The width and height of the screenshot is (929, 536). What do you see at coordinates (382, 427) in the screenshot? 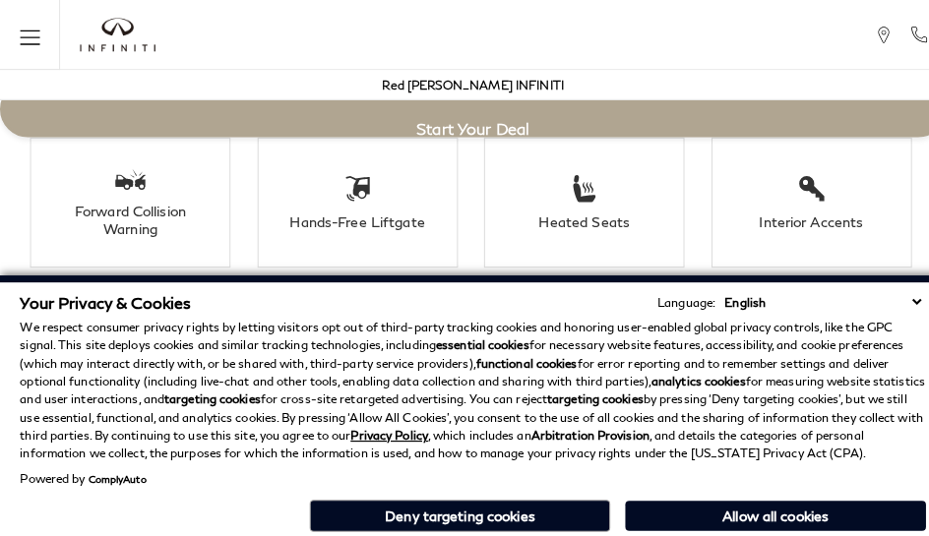
I see `u: Privacy Policy` at bounding box center [382, 427].